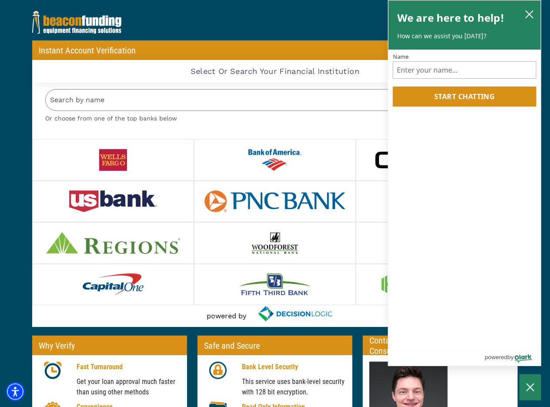 This screenshot has width=550, height=407. Describe the element at coordinates (529, 14) in the screenshot. I see `button: close chatbox` at that location.